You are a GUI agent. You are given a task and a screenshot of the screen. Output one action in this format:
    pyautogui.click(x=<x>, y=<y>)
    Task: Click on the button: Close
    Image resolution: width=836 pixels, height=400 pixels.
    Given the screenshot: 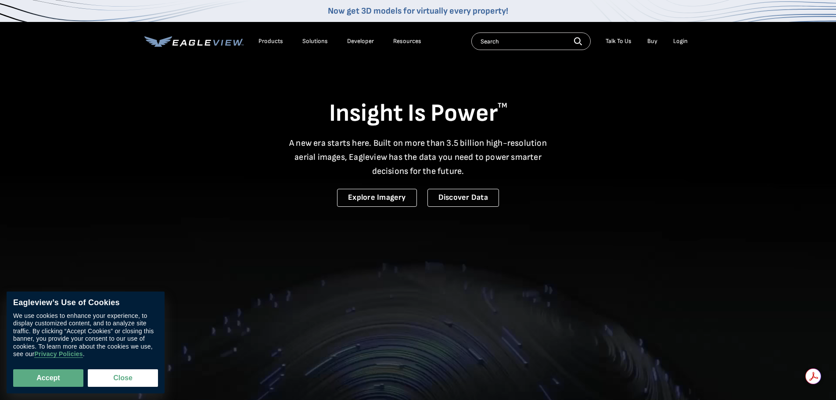 What is the action you would take?
    pyautogui.click(x=123, y=378)
    